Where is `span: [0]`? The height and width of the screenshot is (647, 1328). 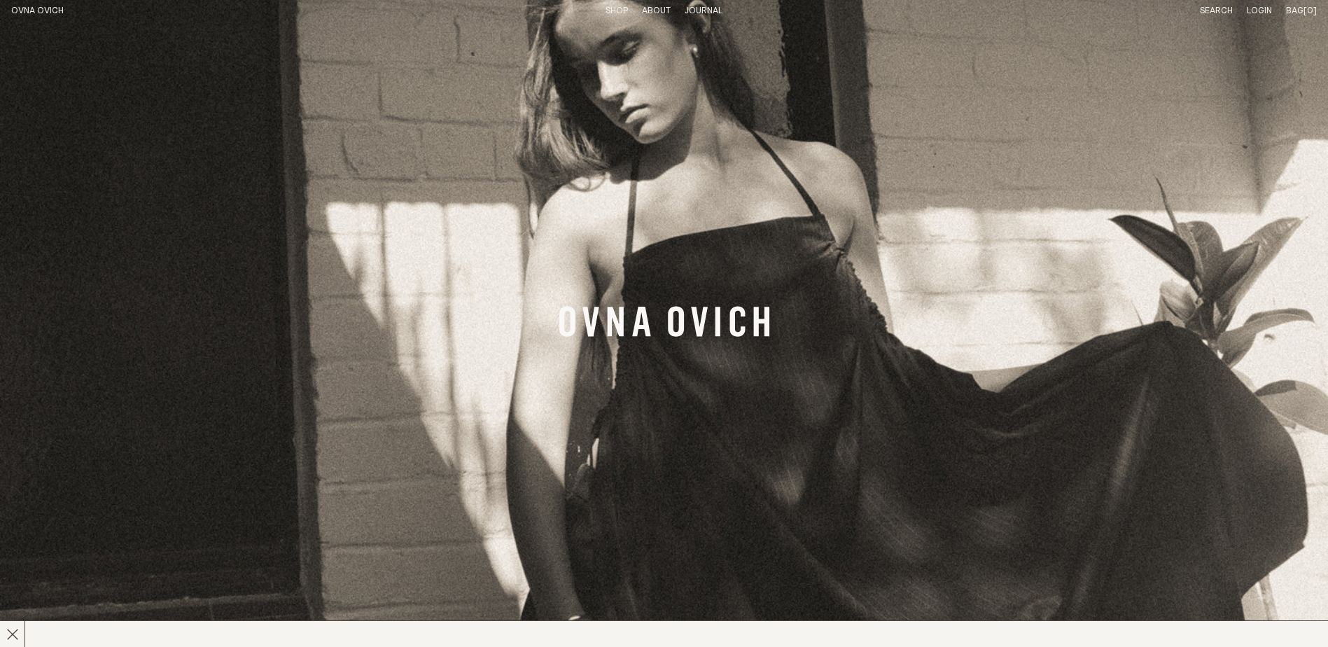
span: [0] is located at coordinates (1310, 11).